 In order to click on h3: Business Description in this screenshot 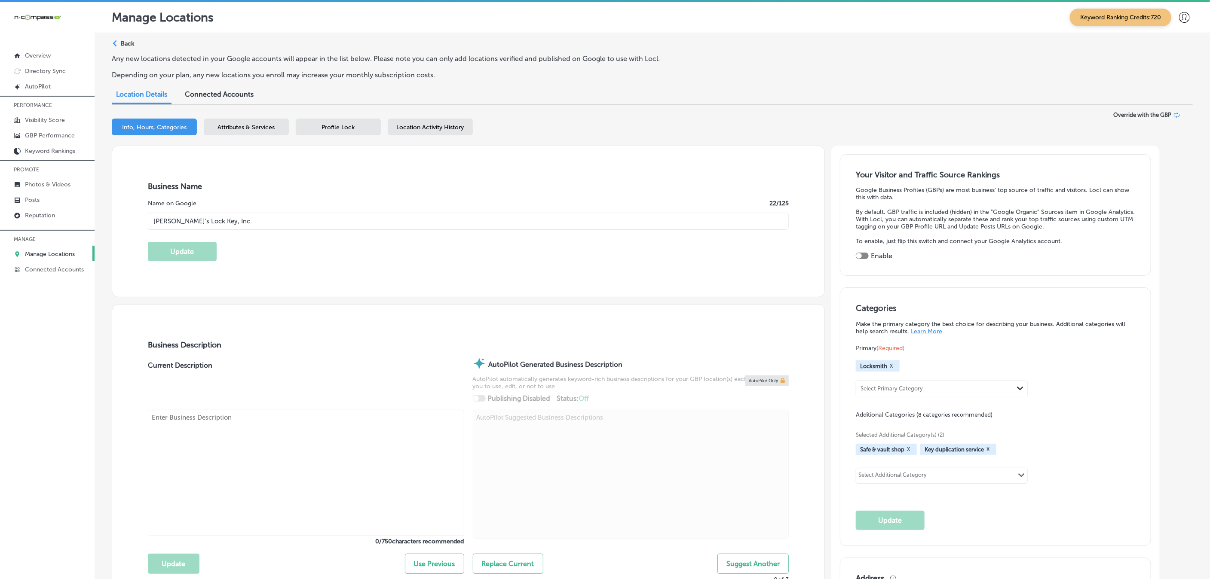, I will do `click(468, 345)`.